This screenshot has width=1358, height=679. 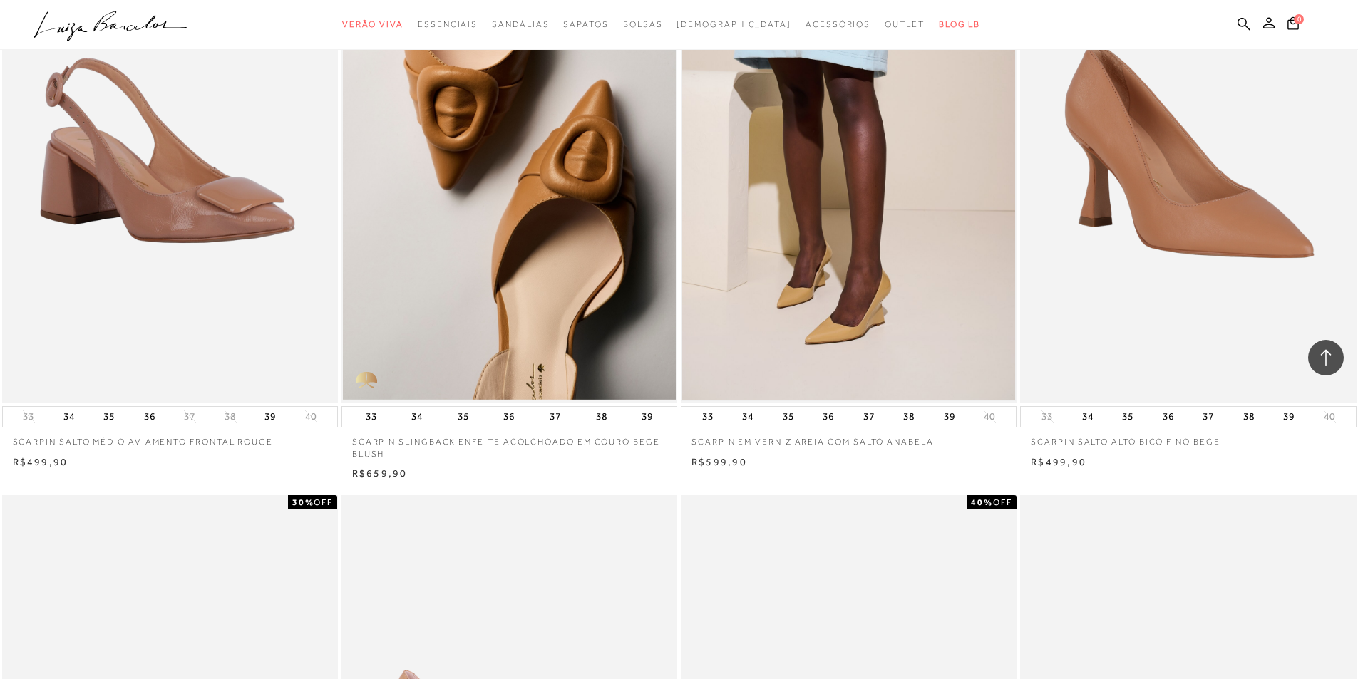 I want to click on span: BLOG LB, so click(x=960, y=24).